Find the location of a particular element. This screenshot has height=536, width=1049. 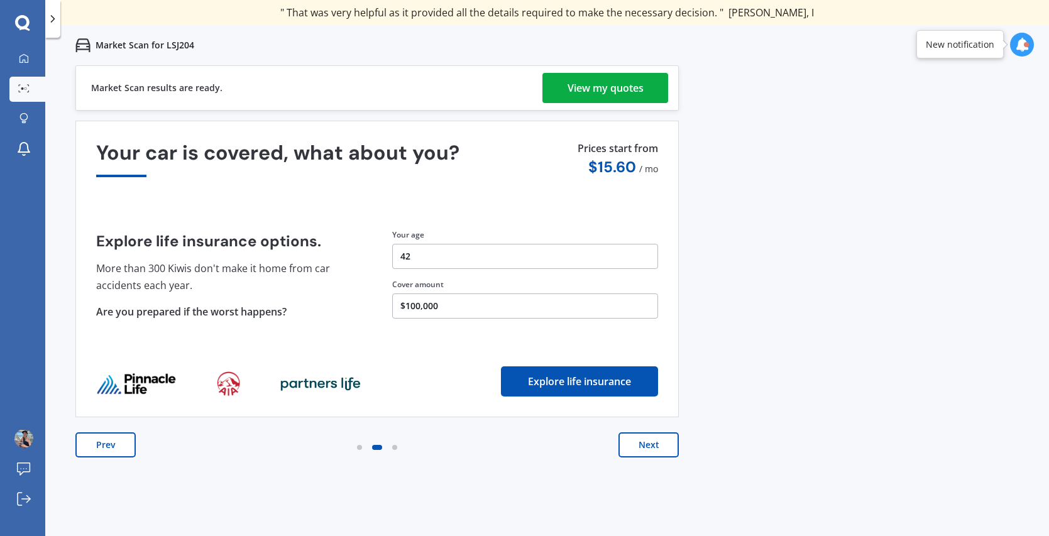

img: life_provider_logo_2 is located at coordinates (320, 384).